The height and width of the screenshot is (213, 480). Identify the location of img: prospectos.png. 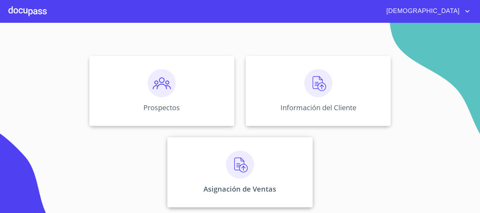
(162, 83).